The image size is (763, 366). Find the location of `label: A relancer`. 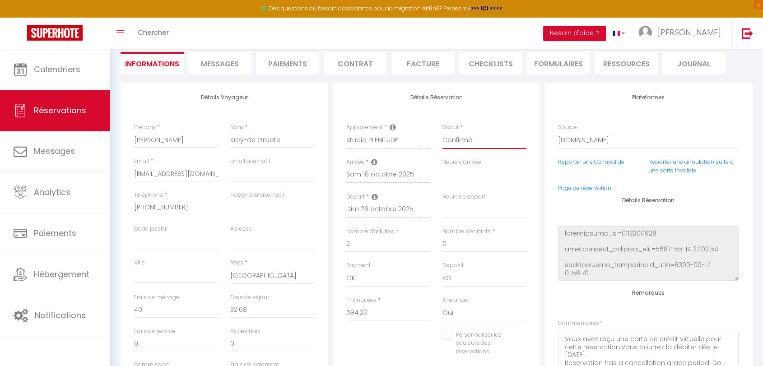

label: A relancer is located at coordinates (455, 300).